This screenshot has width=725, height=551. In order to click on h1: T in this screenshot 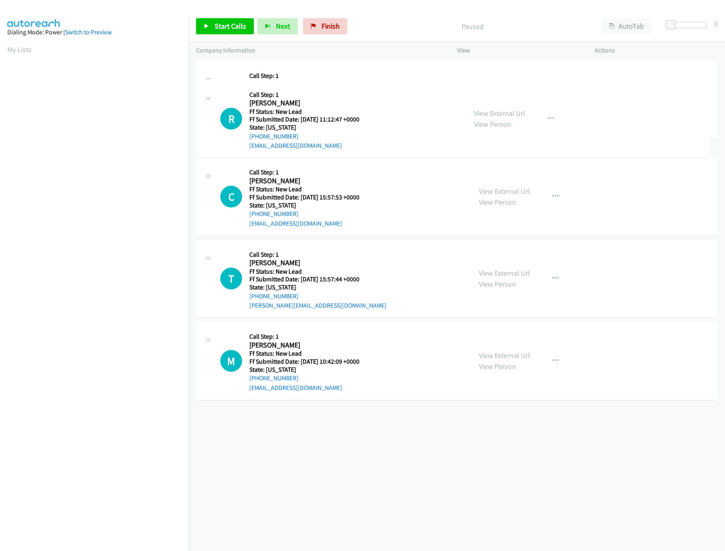, I will do `click(231, 278)`.